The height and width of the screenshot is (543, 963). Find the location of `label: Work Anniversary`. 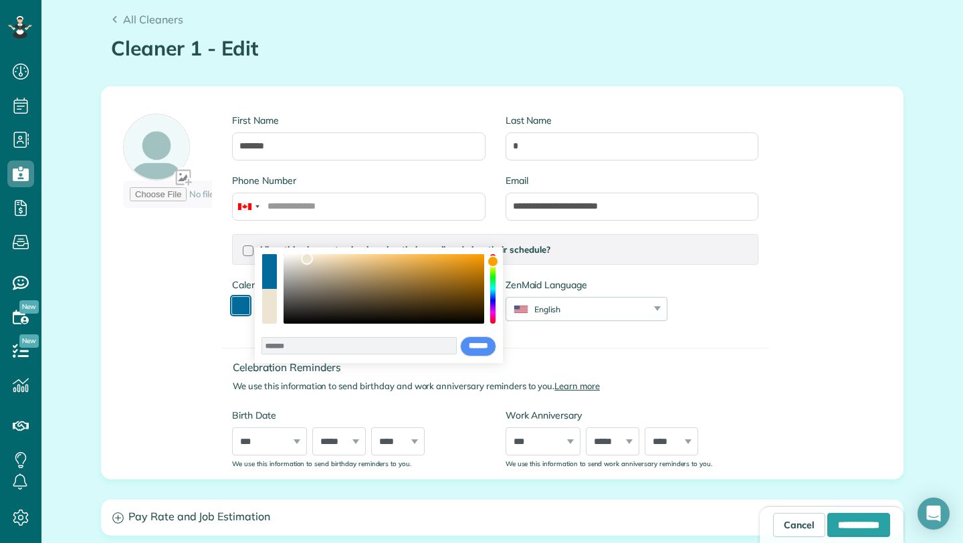

label: Work Anniversary is located at coordinates (632, 415).